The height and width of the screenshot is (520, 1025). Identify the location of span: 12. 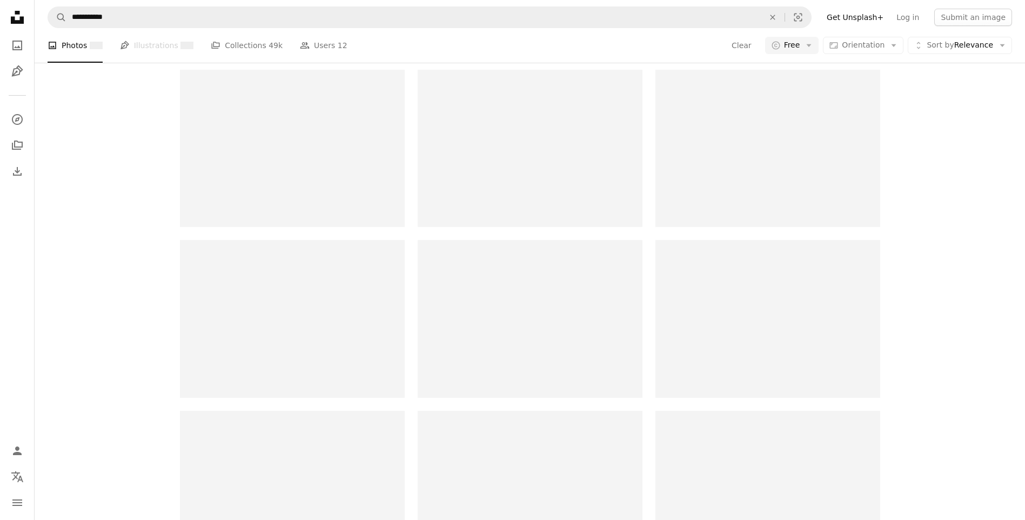
(342, 45).